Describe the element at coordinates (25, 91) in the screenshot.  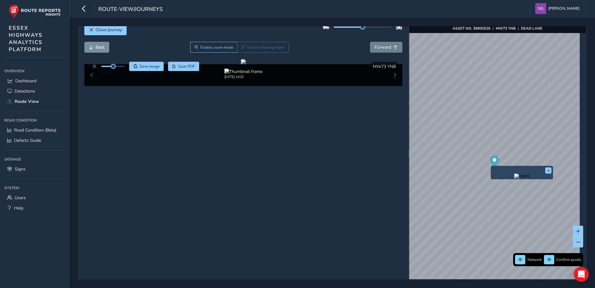
I see `span: Detections` at that location.